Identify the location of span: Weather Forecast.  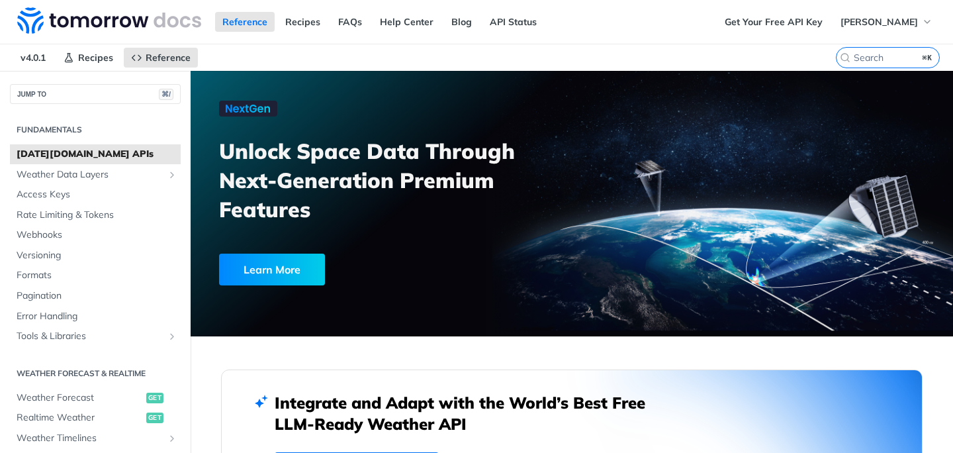
(79, 398).